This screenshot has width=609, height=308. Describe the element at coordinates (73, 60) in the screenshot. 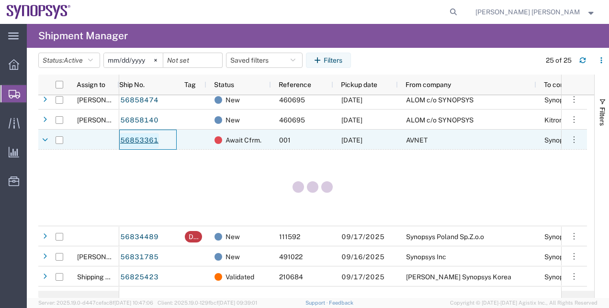

I see `span: Active` at that location.